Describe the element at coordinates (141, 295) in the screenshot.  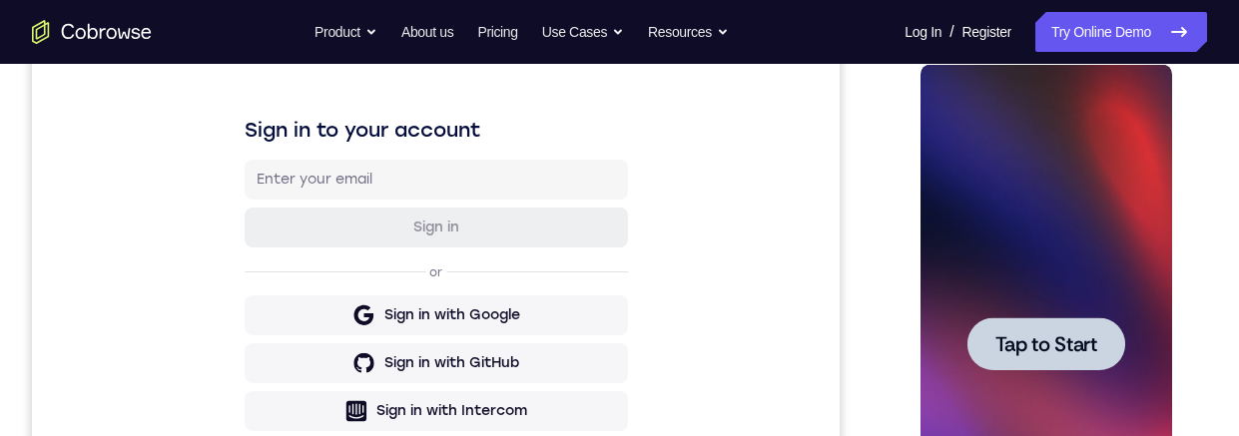
I see `span: Tap to Start` at that location.